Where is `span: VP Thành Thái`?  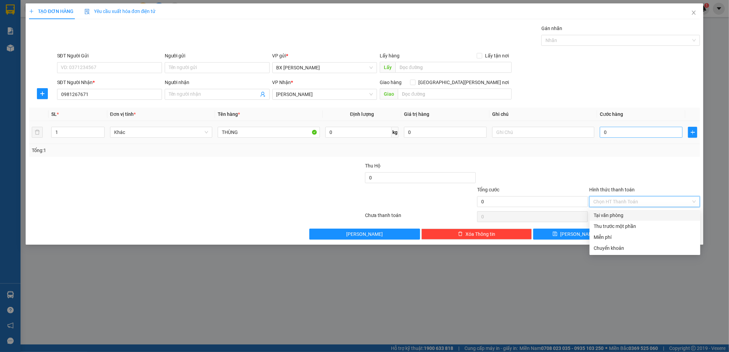
span: VP Thành Thái is located at coordinates (324, 94).